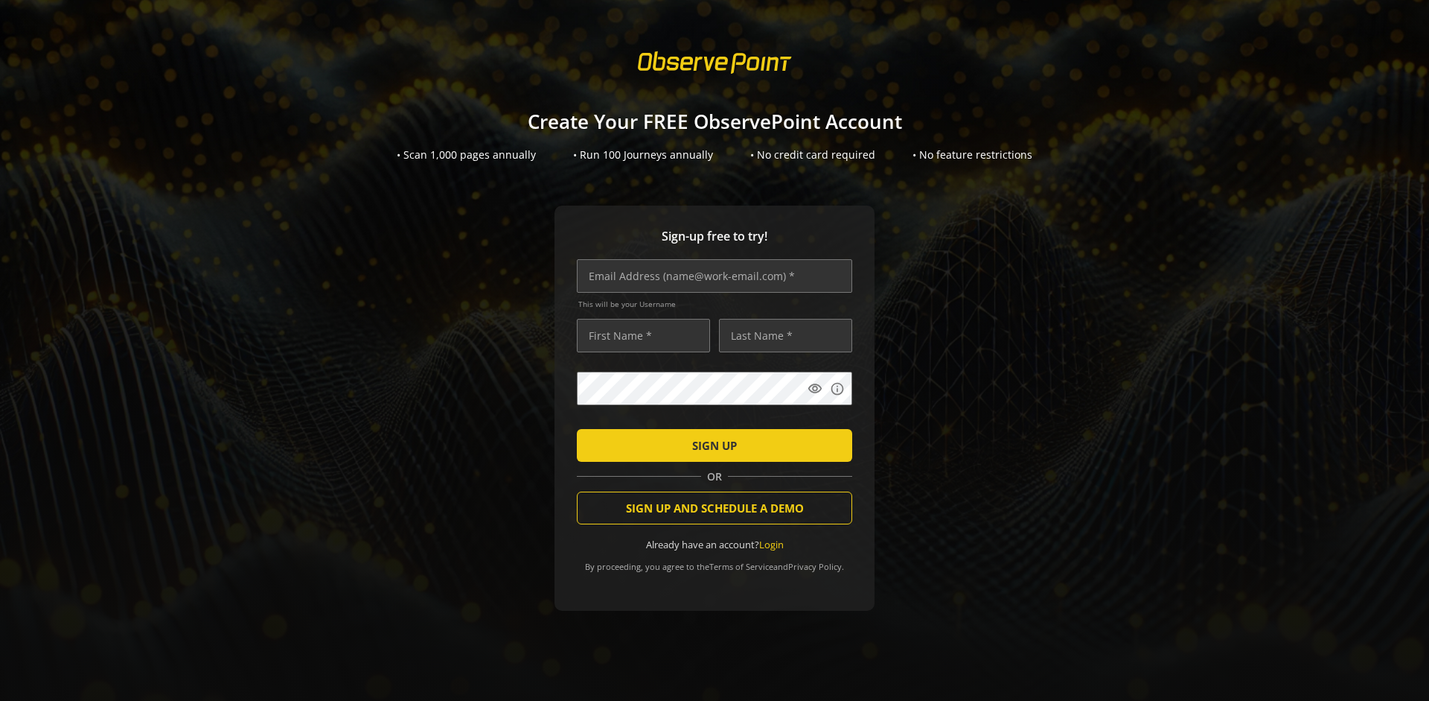  What do you see at coordinates (643, 155) in the screenshot?
I see `div: • Run 100 Journeys annually` at bounding box center [643, 155].